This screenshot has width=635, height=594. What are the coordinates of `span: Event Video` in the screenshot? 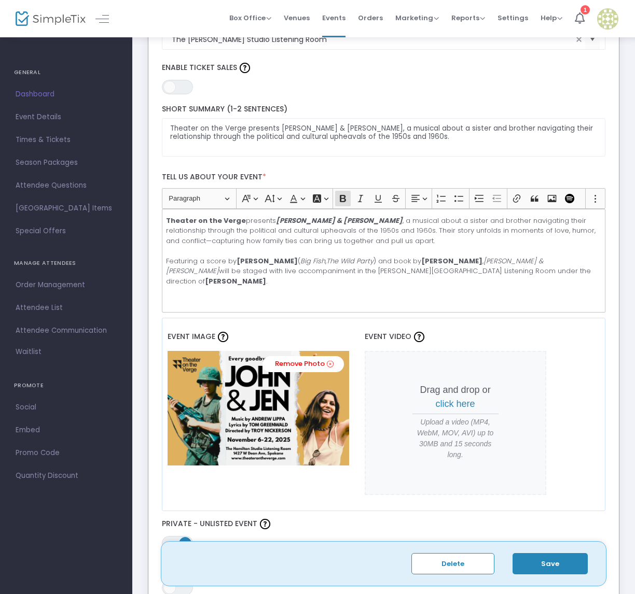 It's located at (388, 337).